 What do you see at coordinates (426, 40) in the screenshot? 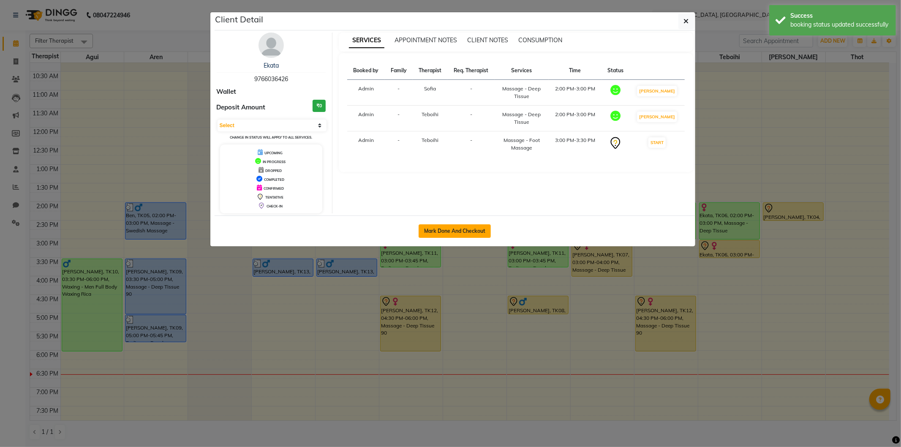
I see `span: APPOINTMENT NOTES` at bounding box center [426, 40].